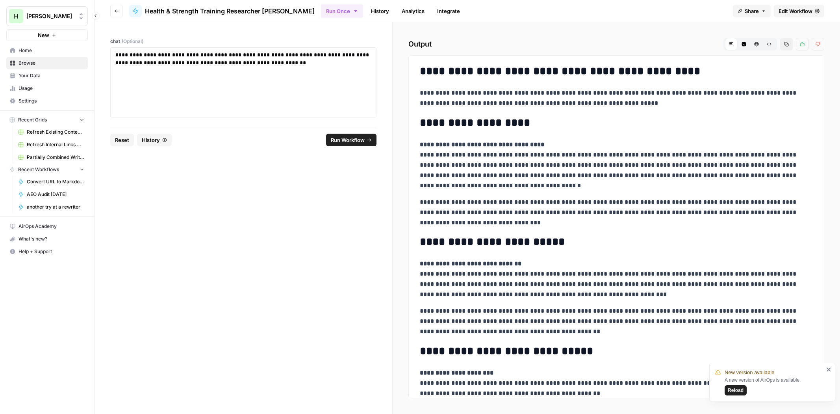 The height and width of the screenshot is (414, 840). Describe the element at coordinates (829, 369) in the screenshot. I see `button: close` at that location.